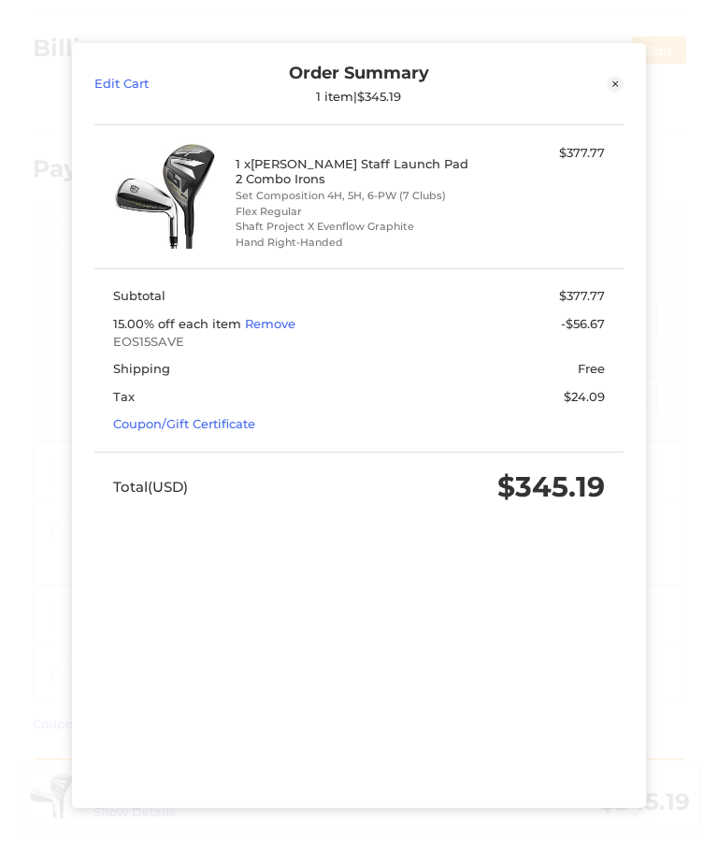 The image size is (718, 850). I want to click on div: Order Summary, so click(359, 83).